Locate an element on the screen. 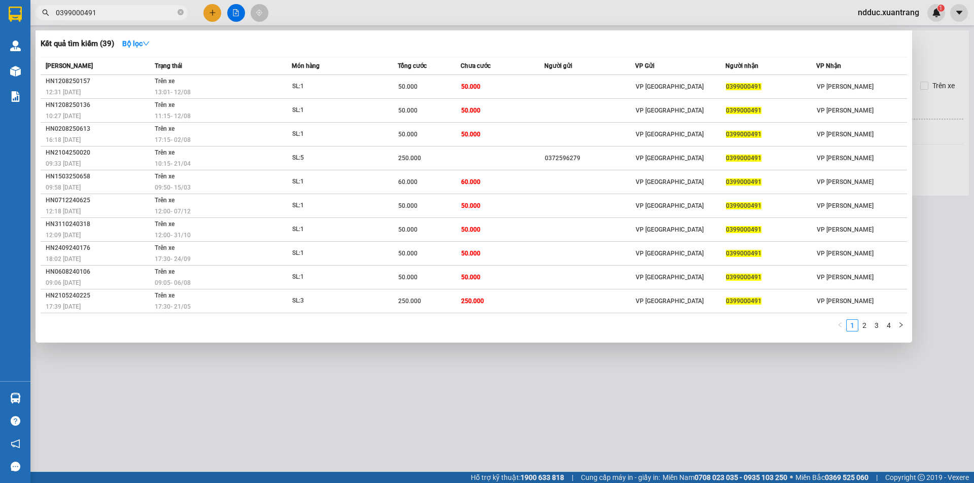 This screenshot has height=483, width=974. span: 09:05 - 06/08 is located at coordinates (172, 283).